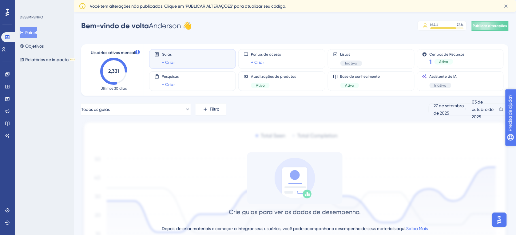 The width and height of the screenshot is (516, 235). Describe the element at coordinates (295, 212) in the screenshot. I see `div: Crie guias para ver os dados de desempenho.` at that location.